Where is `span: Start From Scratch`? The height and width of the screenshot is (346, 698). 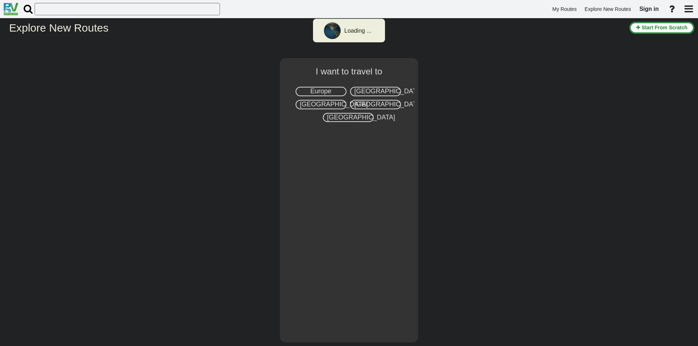 span: Start From Scratch is located at coordinates (664, 28).